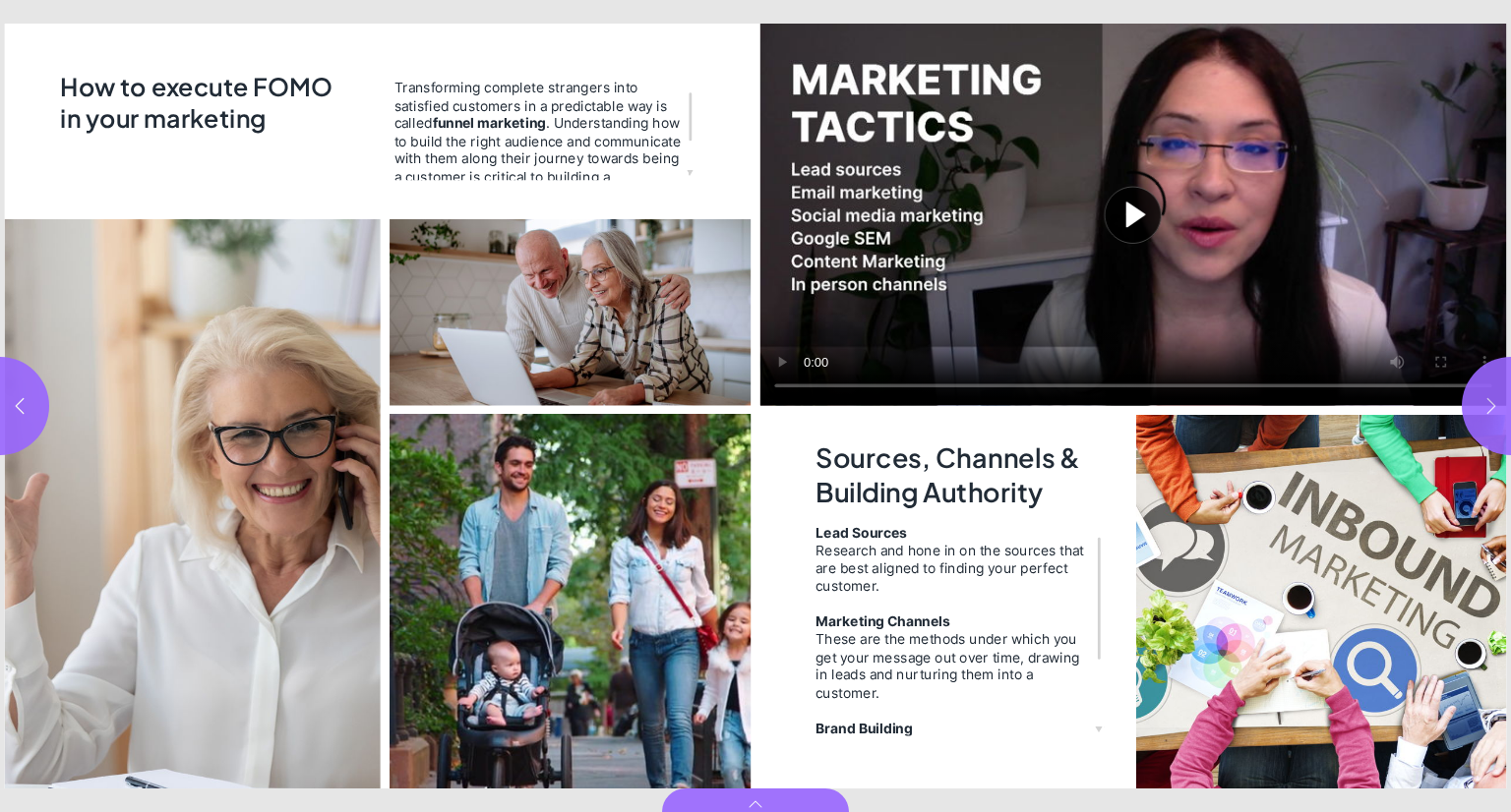  Describe the element at coordinates (540, 141) in the screenshot. I see `span: Transforming complete strangers into satisfied customers in a predictable way is called . Underst...` at that location.